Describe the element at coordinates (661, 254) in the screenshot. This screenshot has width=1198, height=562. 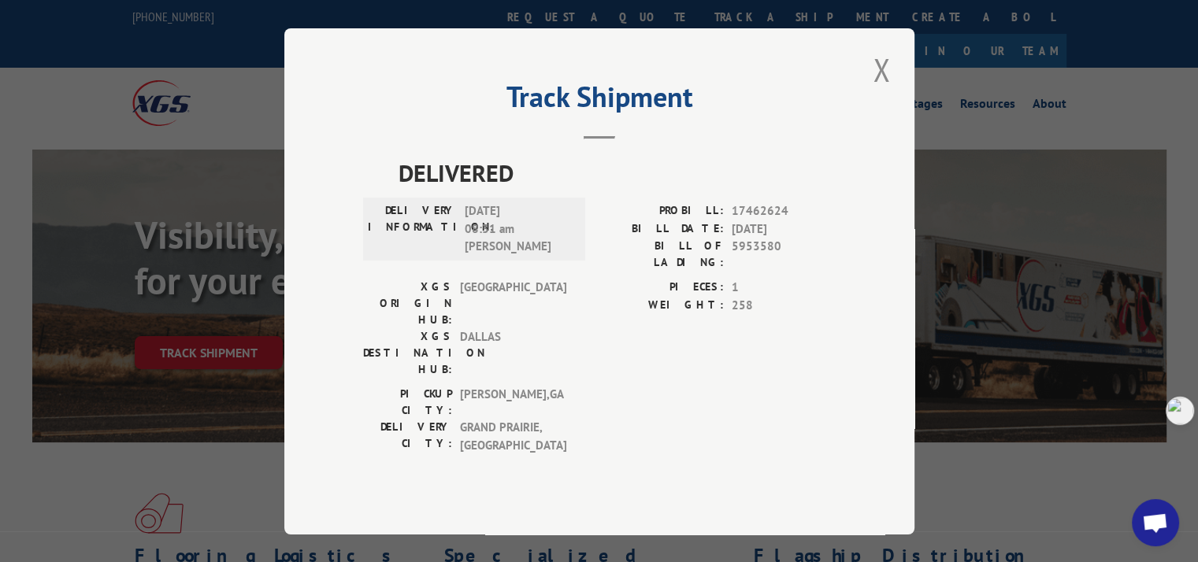
I see `label: BILL OF LADING:` at that location.